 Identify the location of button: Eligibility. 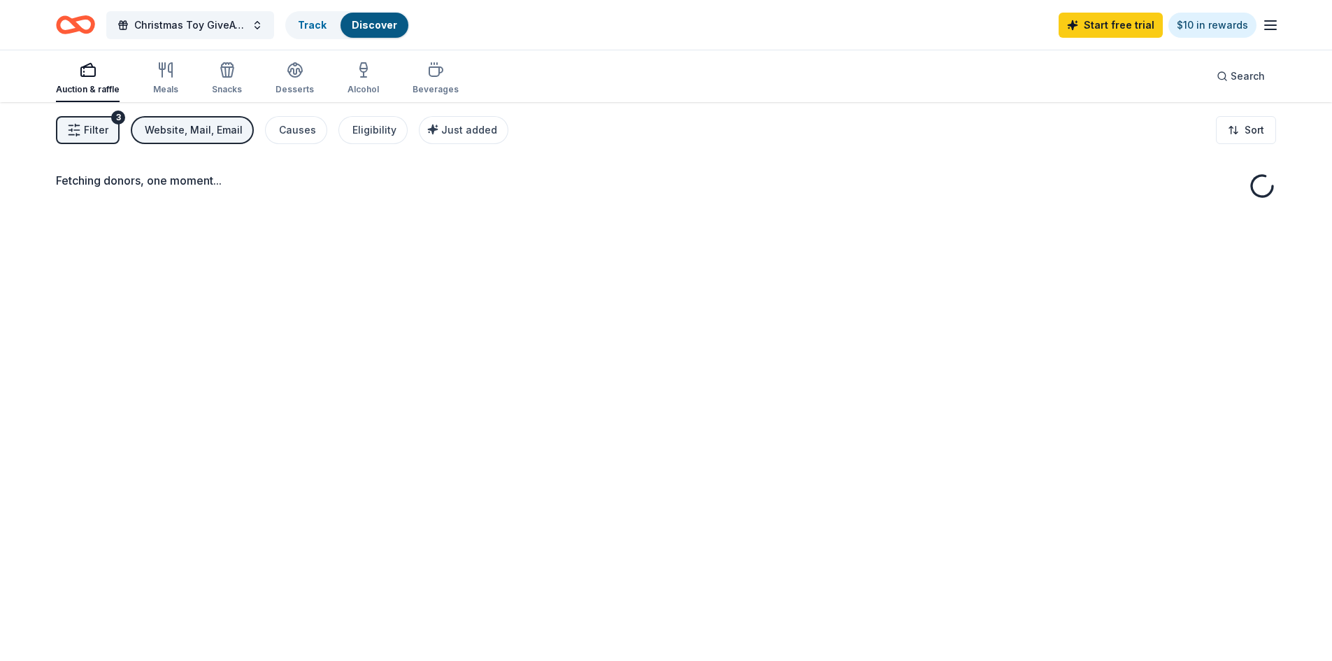
(373, 130).